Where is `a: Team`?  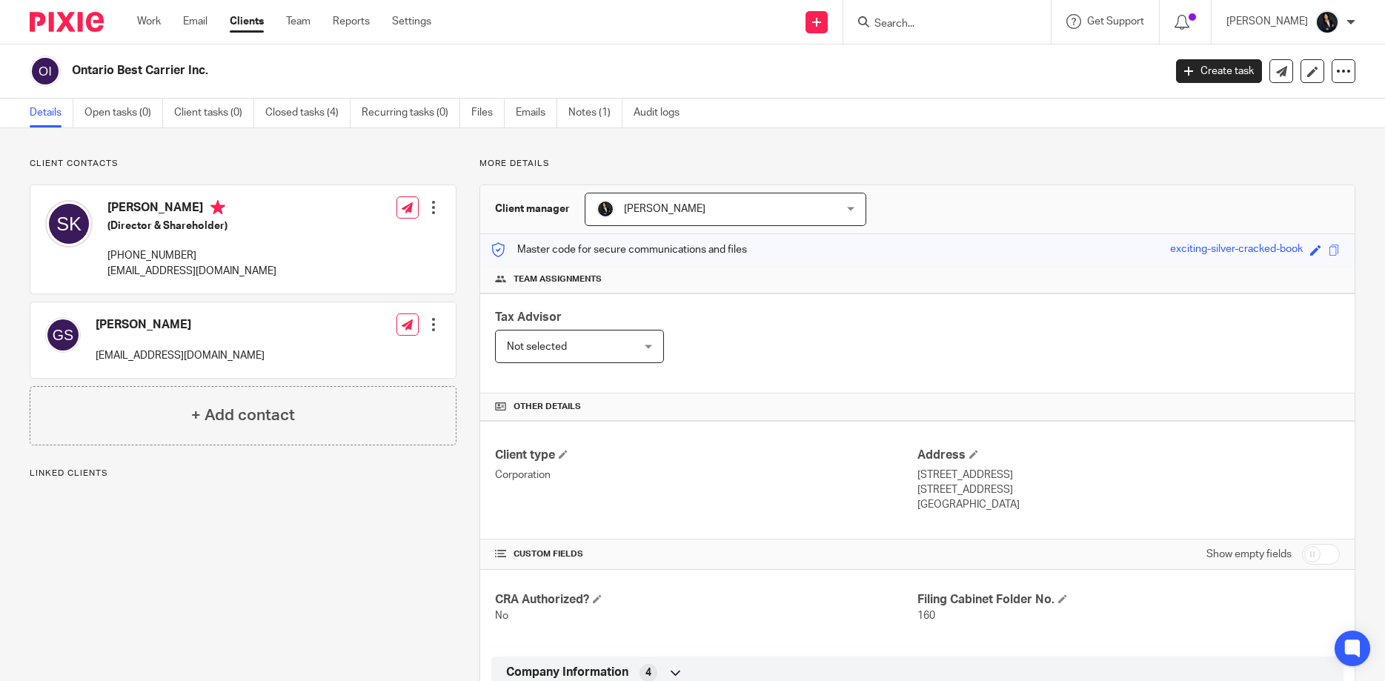 a: Team is located at coordinates (298, 21).